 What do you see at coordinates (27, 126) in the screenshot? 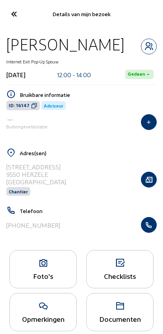
I see `span: Buitengevelisolatie` at bounding box center [27, 126].